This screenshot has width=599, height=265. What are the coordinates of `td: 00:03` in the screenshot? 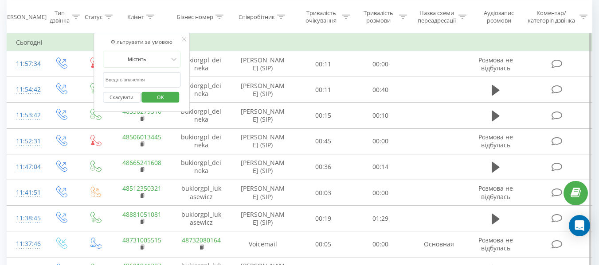 It's located at (323, 193).